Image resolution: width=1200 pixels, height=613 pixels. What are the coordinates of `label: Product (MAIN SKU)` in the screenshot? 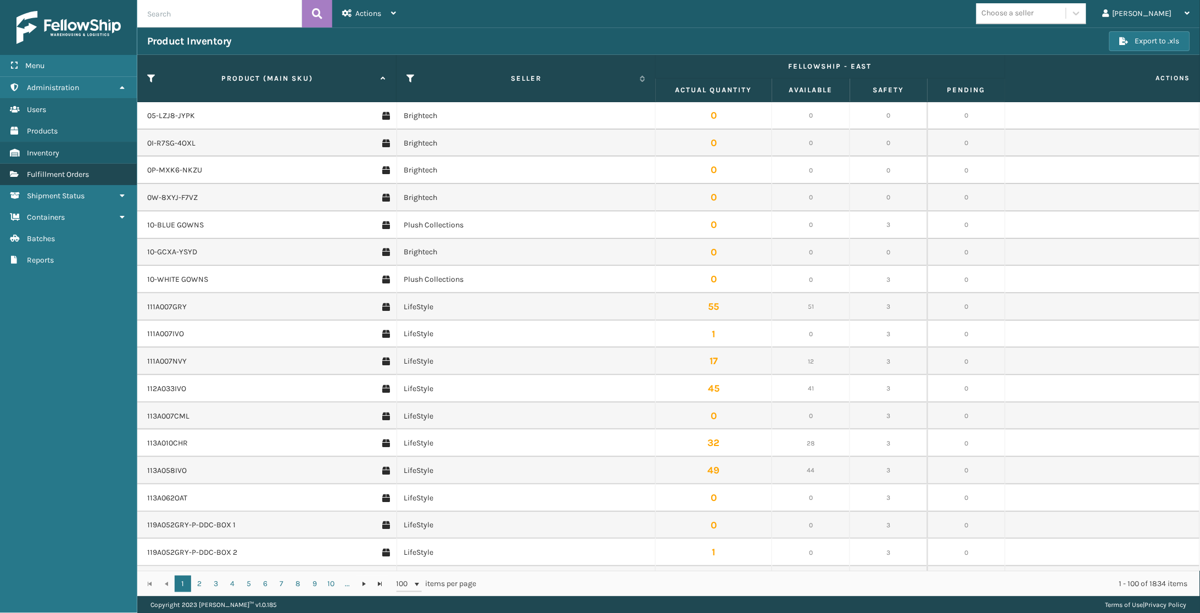 It's located at (267, 79).